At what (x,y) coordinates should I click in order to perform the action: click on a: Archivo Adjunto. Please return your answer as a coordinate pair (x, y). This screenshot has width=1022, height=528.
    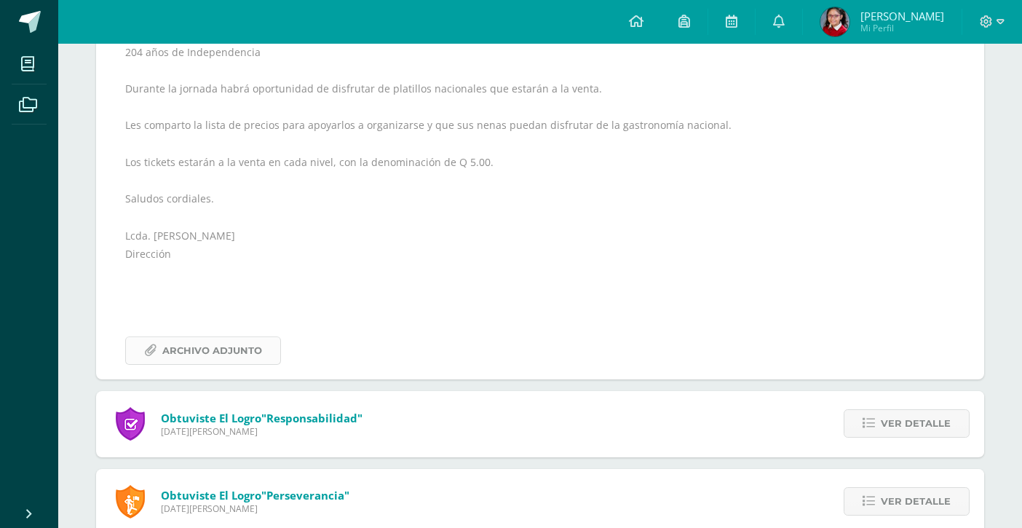
    Looking at the image, I should click on (203, 350).